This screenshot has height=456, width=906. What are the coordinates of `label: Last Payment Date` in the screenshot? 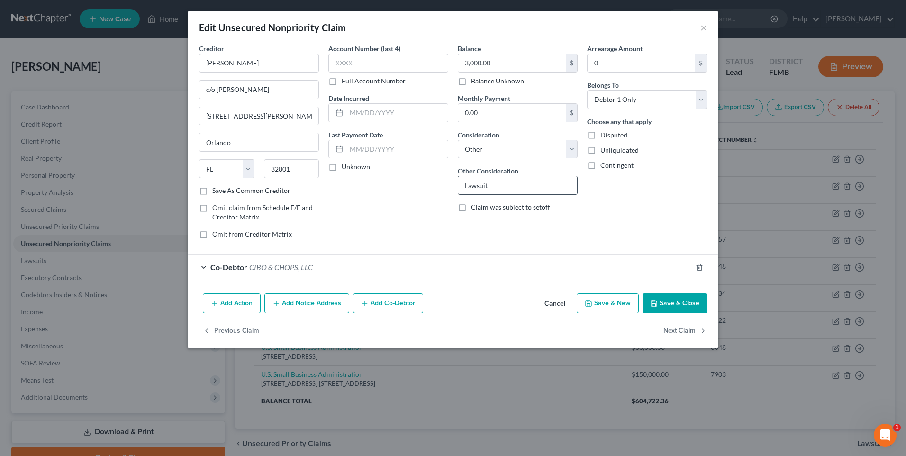 It's located at (355, 135).